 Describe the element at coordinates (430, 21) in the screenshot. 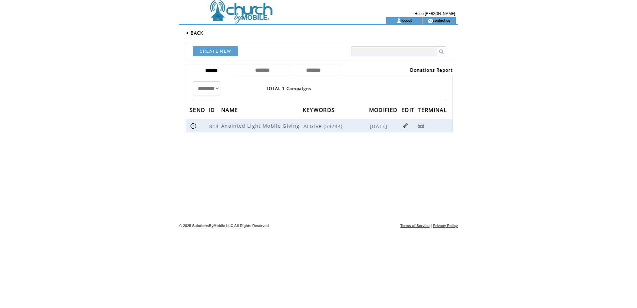

I see `img: contact_us_icon.gif` at that location.